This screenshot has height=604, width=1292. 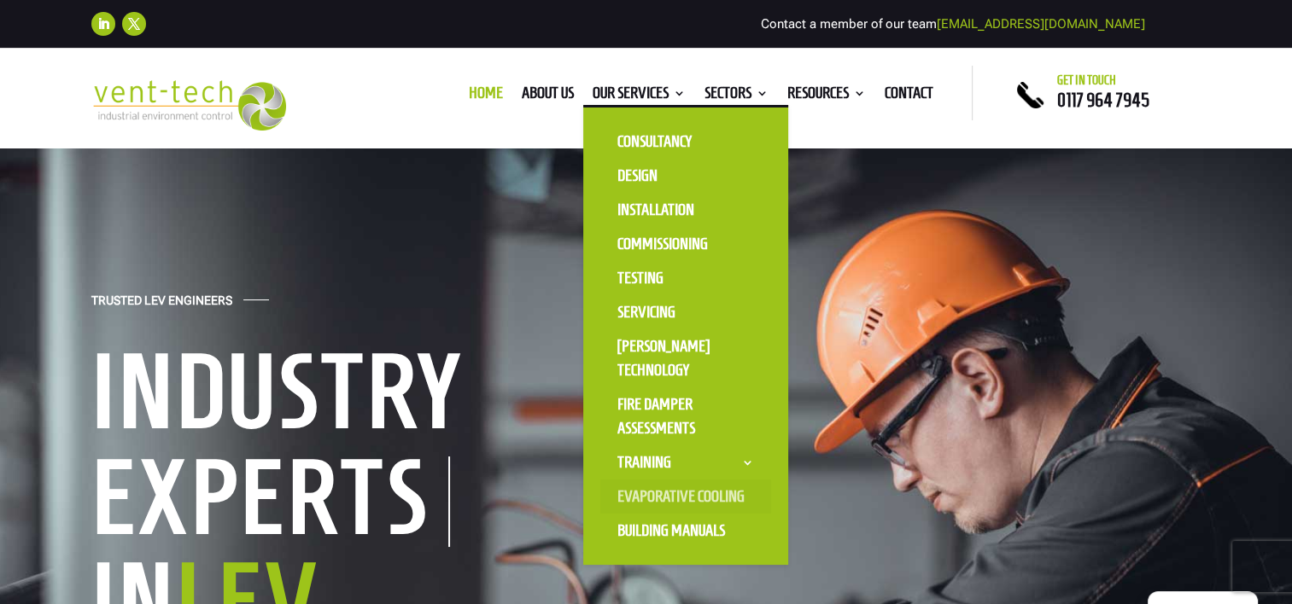 I want to click on a: Training, so click(x=685, y=463).